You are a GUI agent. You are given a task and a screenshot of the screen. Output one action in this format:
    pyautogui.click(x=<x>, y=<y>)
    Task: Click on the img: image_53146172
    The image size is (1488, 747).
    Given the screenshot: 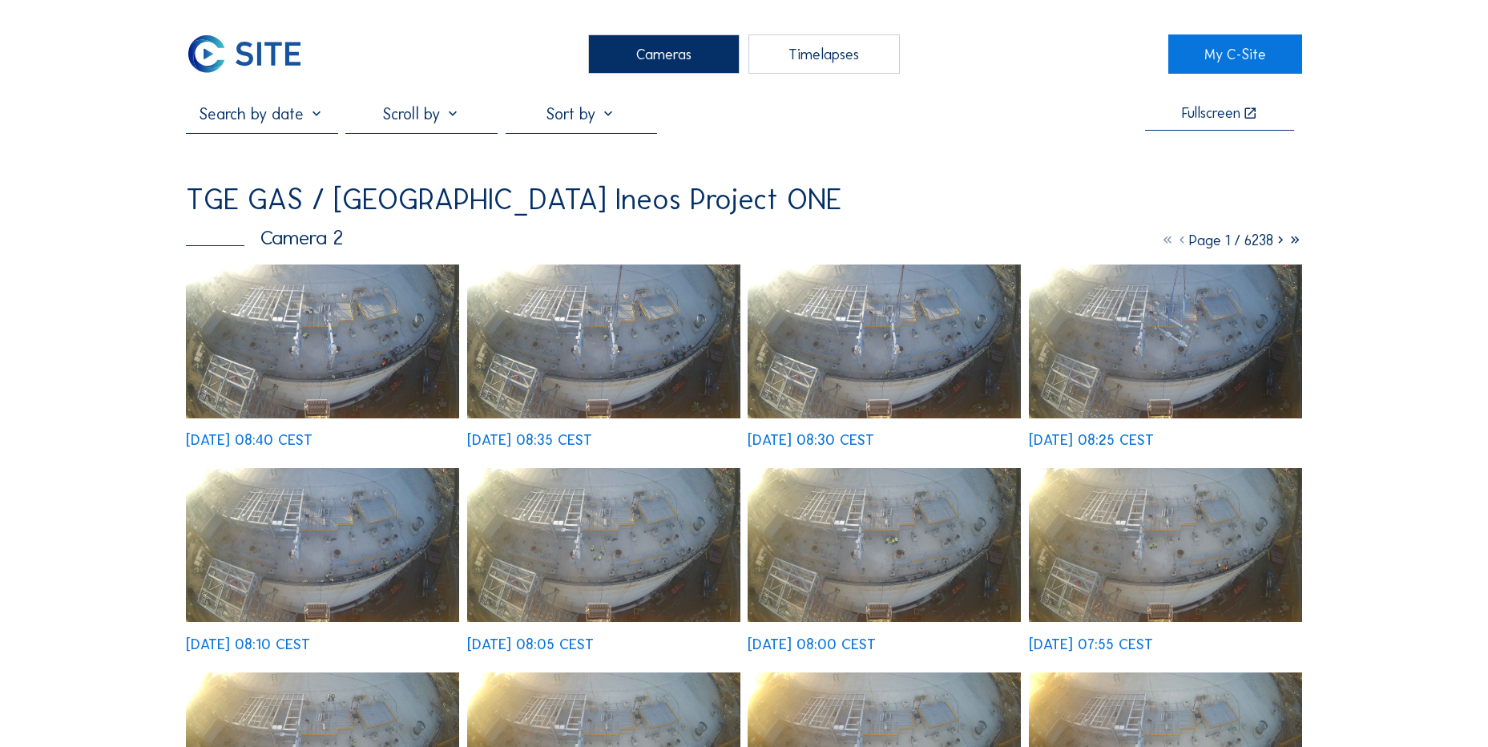 What is the action you would take?
    pyautogui.click(x=603, y=341)
    